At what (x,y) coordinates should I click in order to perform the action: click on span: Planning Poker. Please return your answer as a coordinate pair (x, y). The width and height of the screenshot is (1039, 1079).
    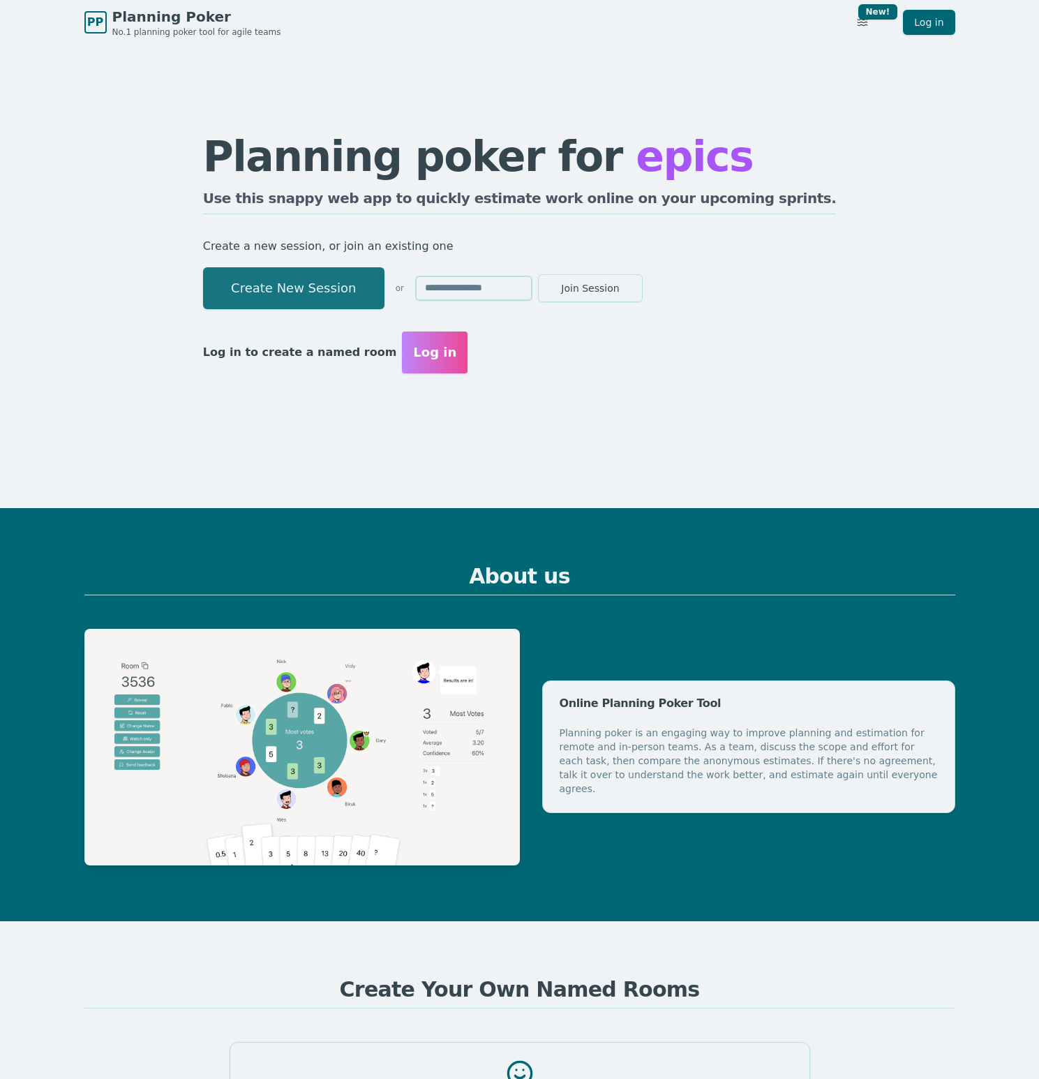
    Looking at the image, I should click on (197, 17).